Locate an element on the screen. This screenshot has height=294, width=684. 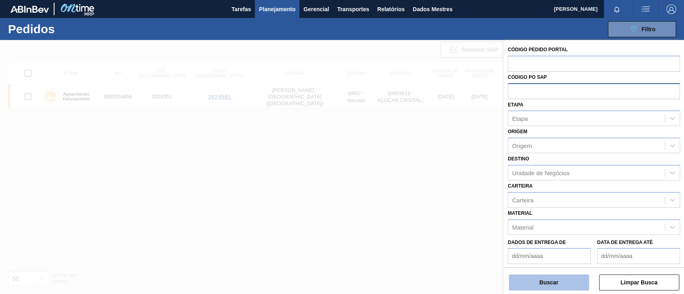
font: Unidade de Negócios is located at coordinates (540, 173).